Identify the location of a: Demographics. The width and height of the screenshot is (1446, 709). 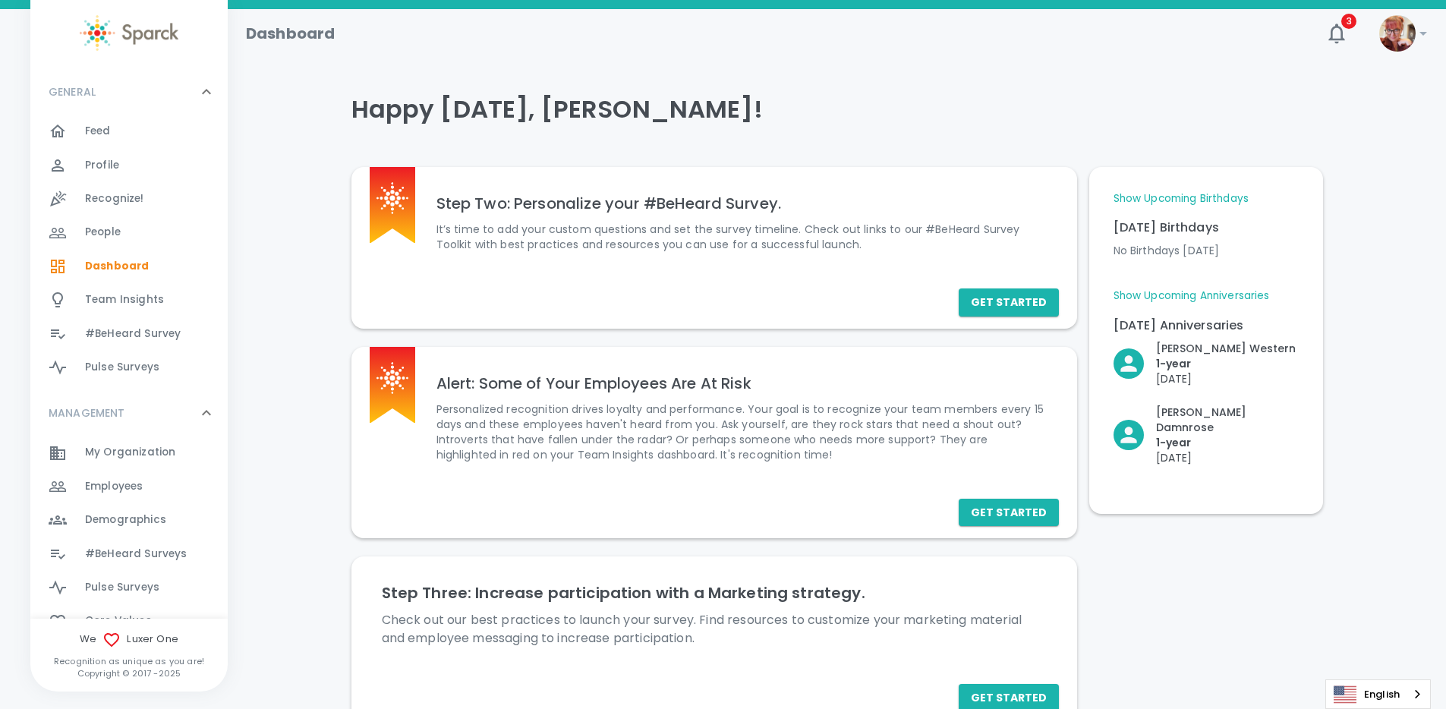
(129, 520).